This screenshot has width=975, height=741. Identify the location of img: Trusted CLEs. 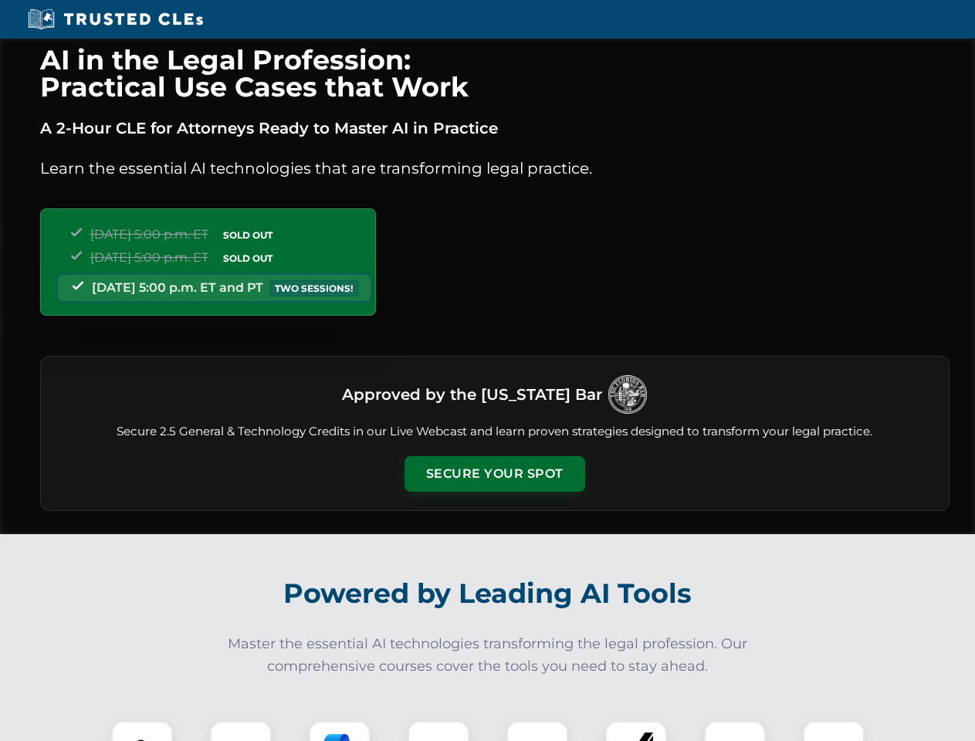
(115, 19).